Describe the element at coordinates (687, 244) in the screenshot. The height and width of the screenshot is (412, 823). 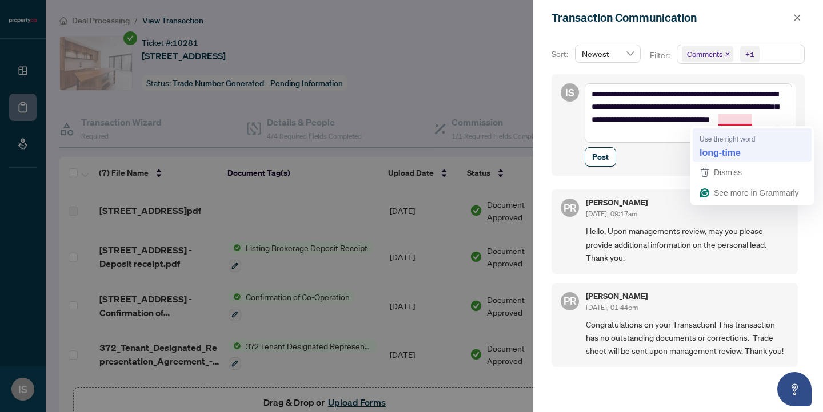
I see `span: Hello, Upon managements review, may you please provide additional information on the personal lea...` at that location.